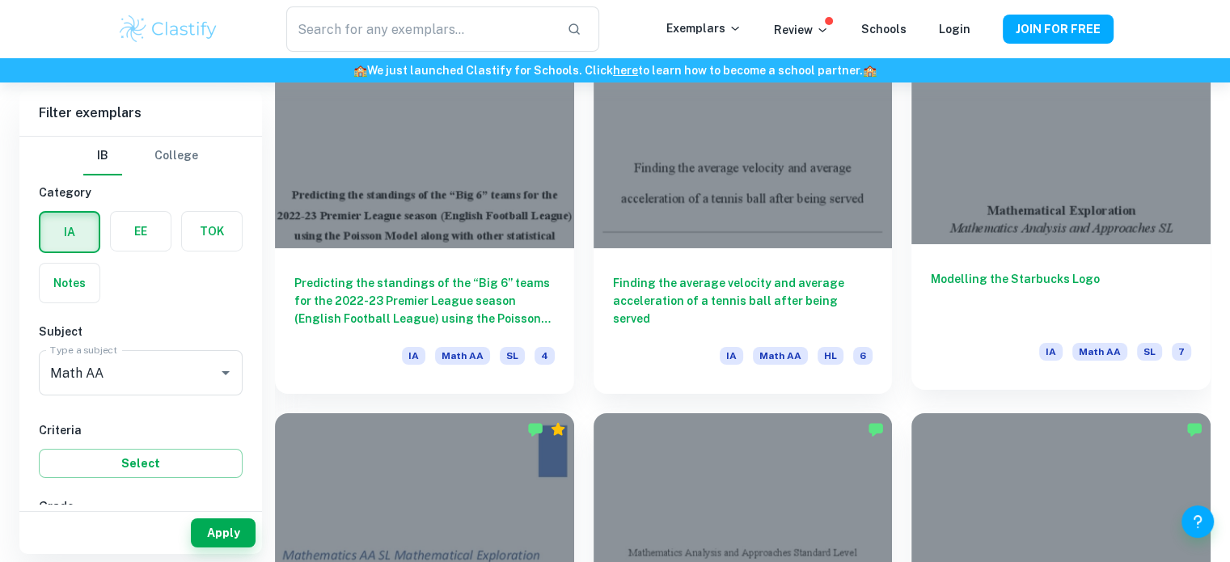 The width and height of the screenshot is (1230, 562). I want to click on a: Login, so click(954, 29).